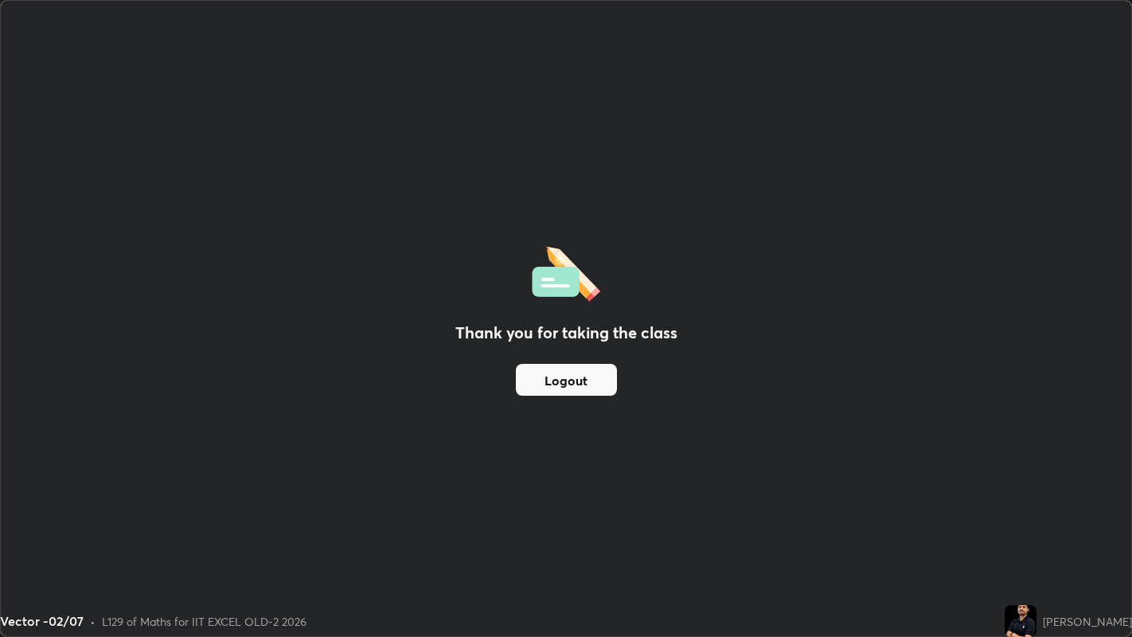  Describe the element at coordinates (566, 380) in the screenshot. I see `button: Logout` at that location.